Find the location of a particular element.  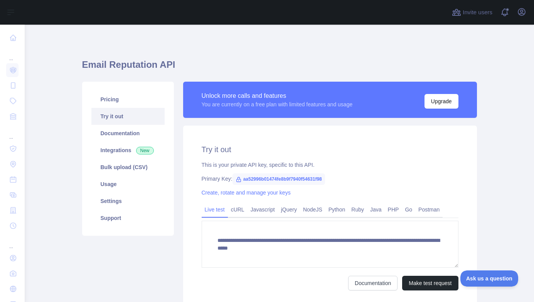

a: Usage is located at coordinates (128, 184).